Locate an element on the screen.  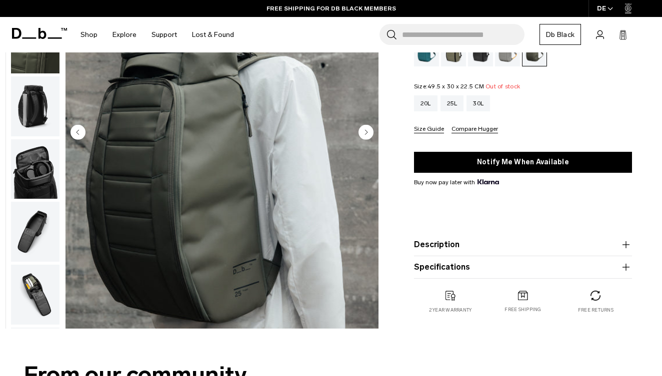
a: 30L is located at coordinates (478, 103).